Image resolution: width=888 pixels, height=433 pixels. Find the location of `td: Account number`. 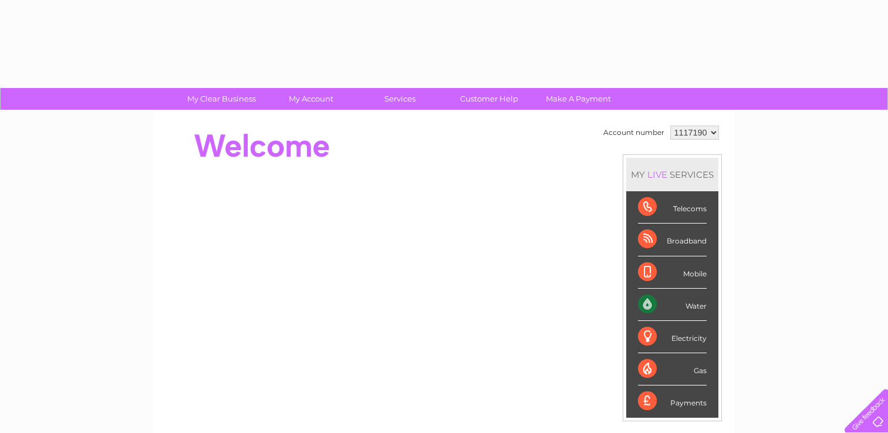

td: Account number is located at coordinates (634, 133).